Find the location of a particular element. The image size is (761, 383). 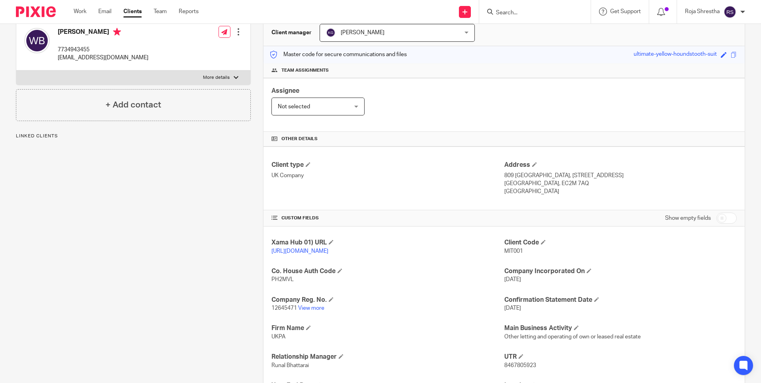

span: Not selected is located at coordinates (294, 107).